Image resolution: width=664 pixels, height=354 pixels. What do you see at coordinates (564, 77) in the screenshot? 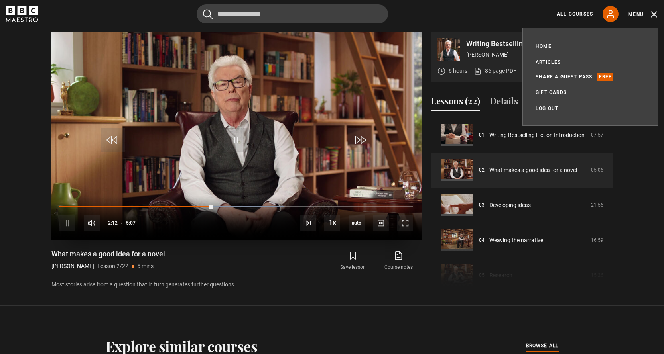
I see `a: Share a guest pass` at bounding box center [564, 77].